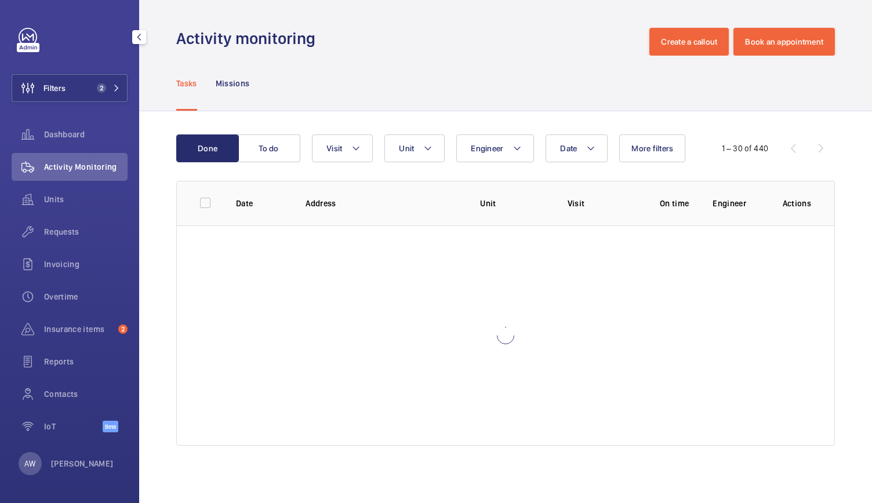  I want to click on button: To do, so click(269, 148).